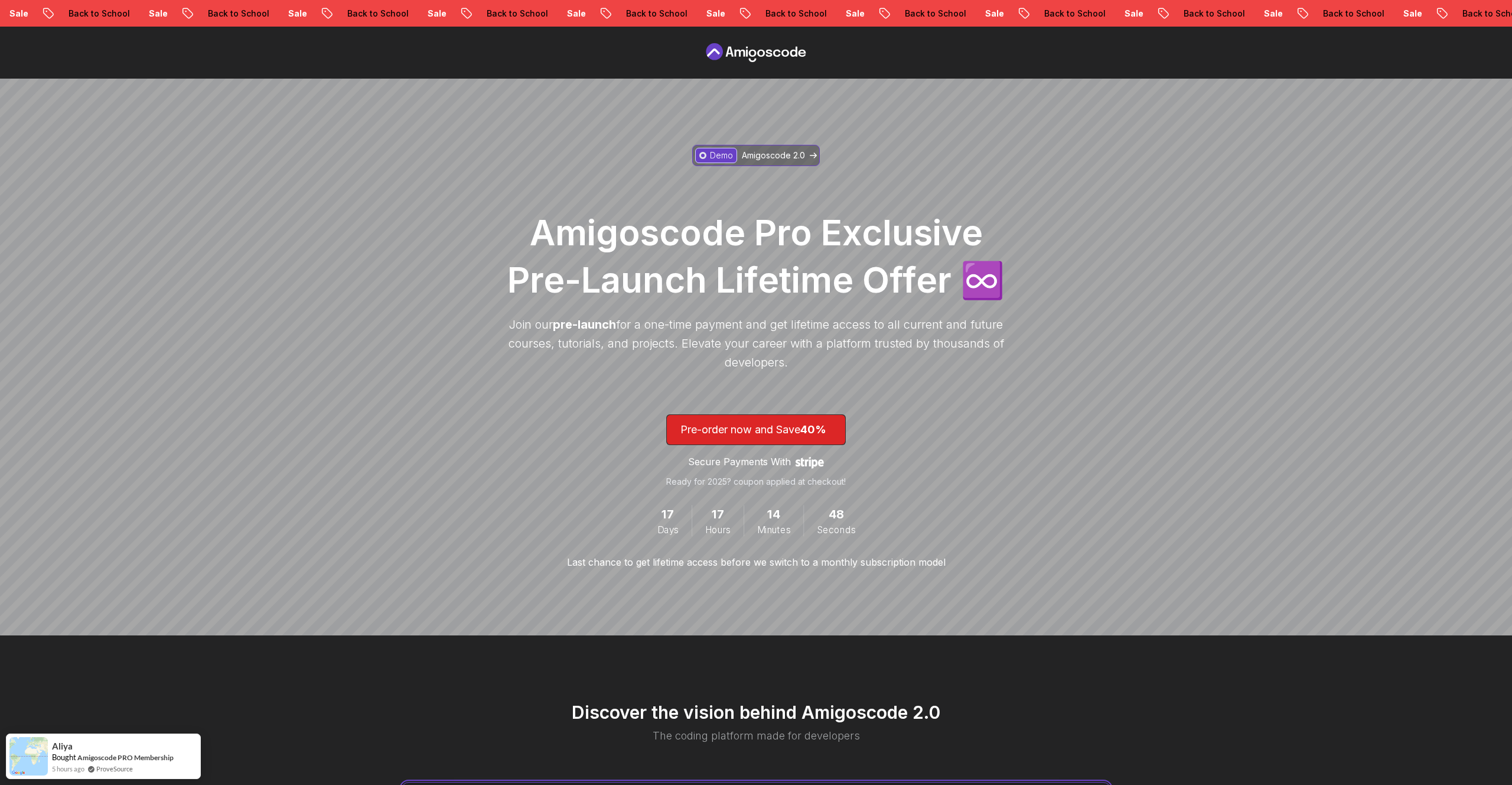  What do you see at coordinates (721, 156) in the screenshot?
I see `p: Demo` at bounding box center [721, 156].